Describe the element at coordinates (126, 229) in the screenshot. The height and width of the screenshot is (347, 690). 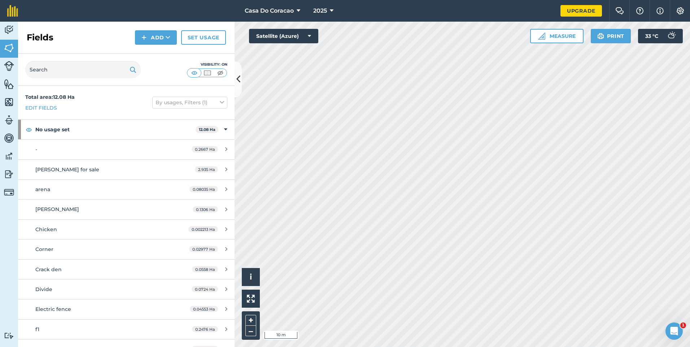
I see `a: Chicken0.002213 Ha` at that location.